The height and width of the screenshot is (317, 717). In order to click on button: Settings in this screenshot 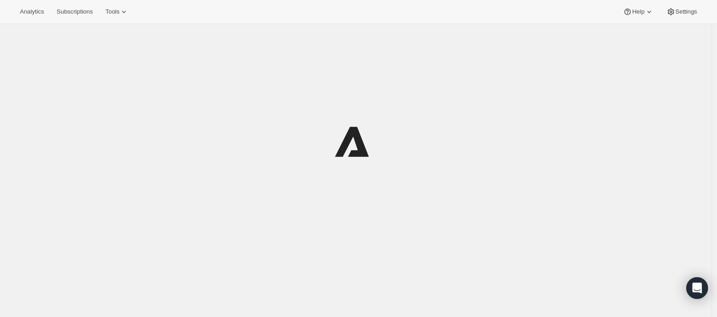, I will do `click(682, 12)`.